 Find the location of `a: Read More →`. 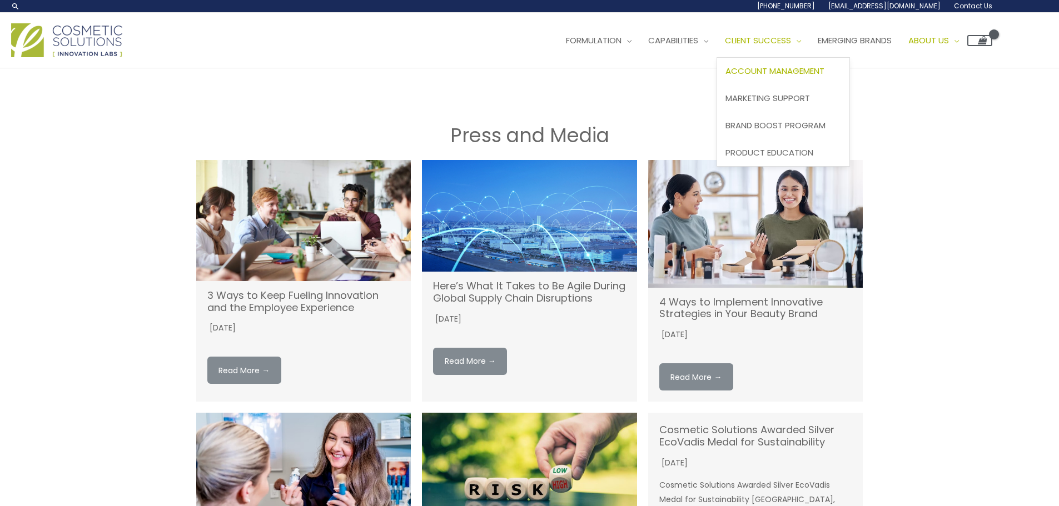

a: Read More → is located at coordinates (696, 377).